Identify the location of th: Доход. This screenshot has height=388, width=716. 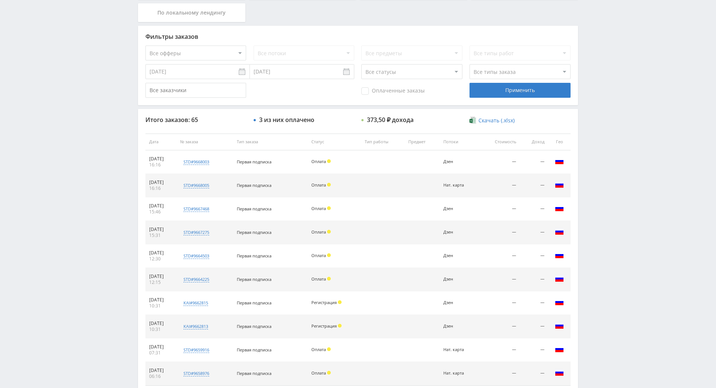
(534, 142).